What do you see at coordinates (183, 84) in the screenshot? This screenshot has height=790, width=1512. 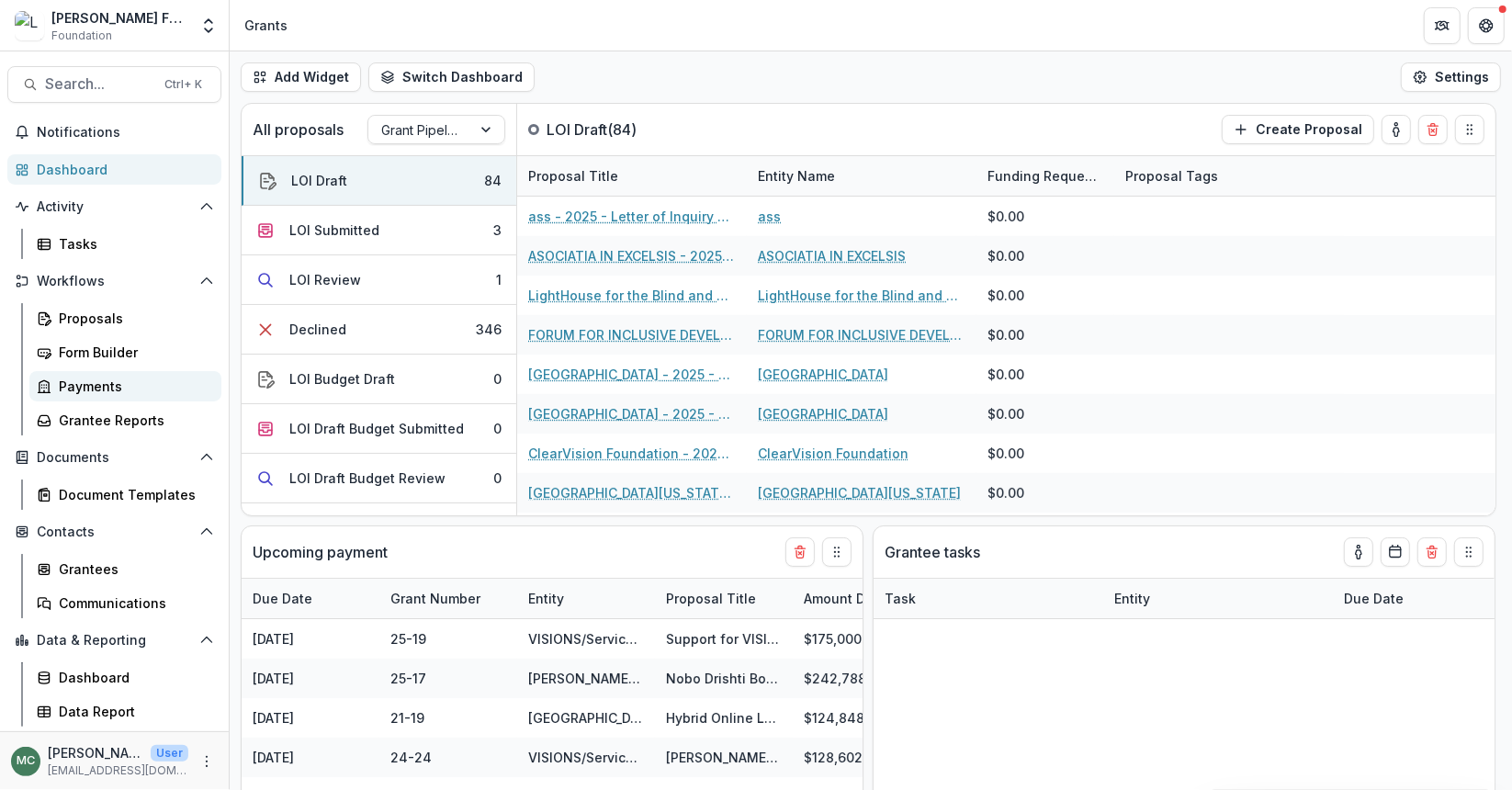 I see `div: Ctrl + K` at bounding box center [183, 84].